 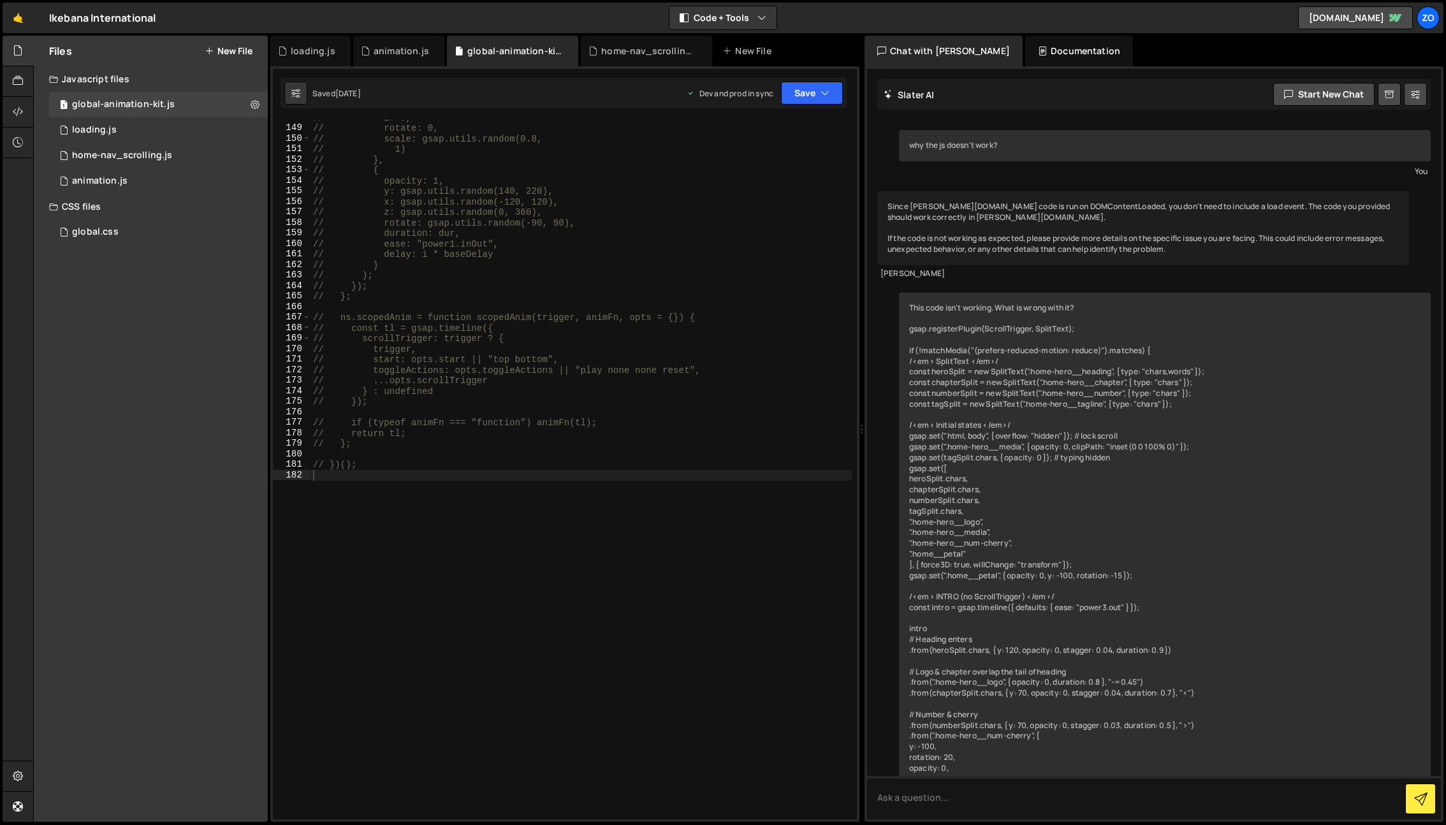 I want to click on div: 153, so click(x=291, y=170).